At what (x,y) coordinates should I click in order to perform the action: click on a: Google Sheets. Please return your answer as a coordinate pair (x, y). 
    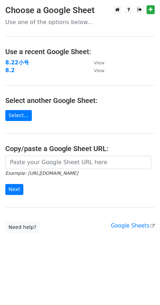
    Looking at the image, I should click on (133, 226).